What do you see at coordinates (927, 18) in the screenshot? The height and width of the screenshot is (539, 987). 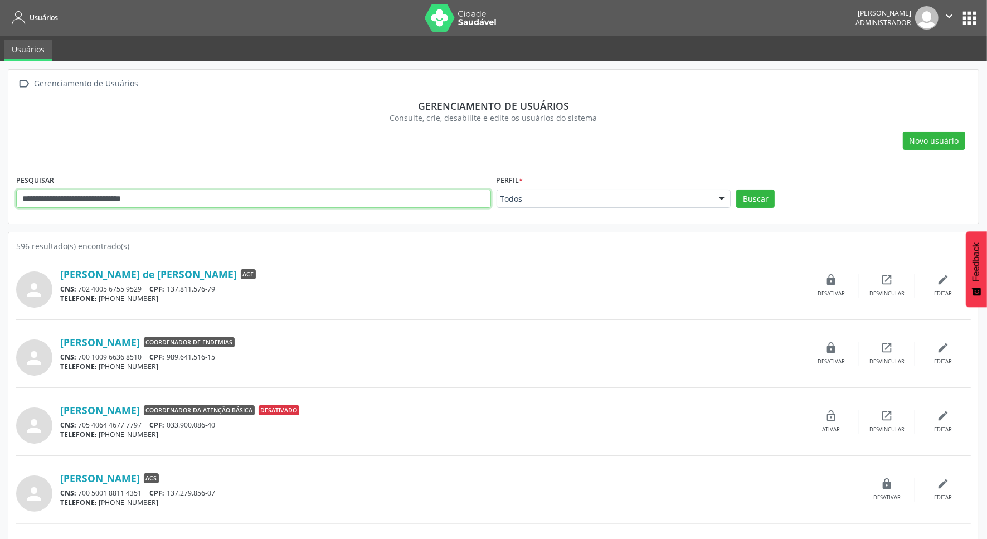 I see `img: img` at bounding box center [927, 18].